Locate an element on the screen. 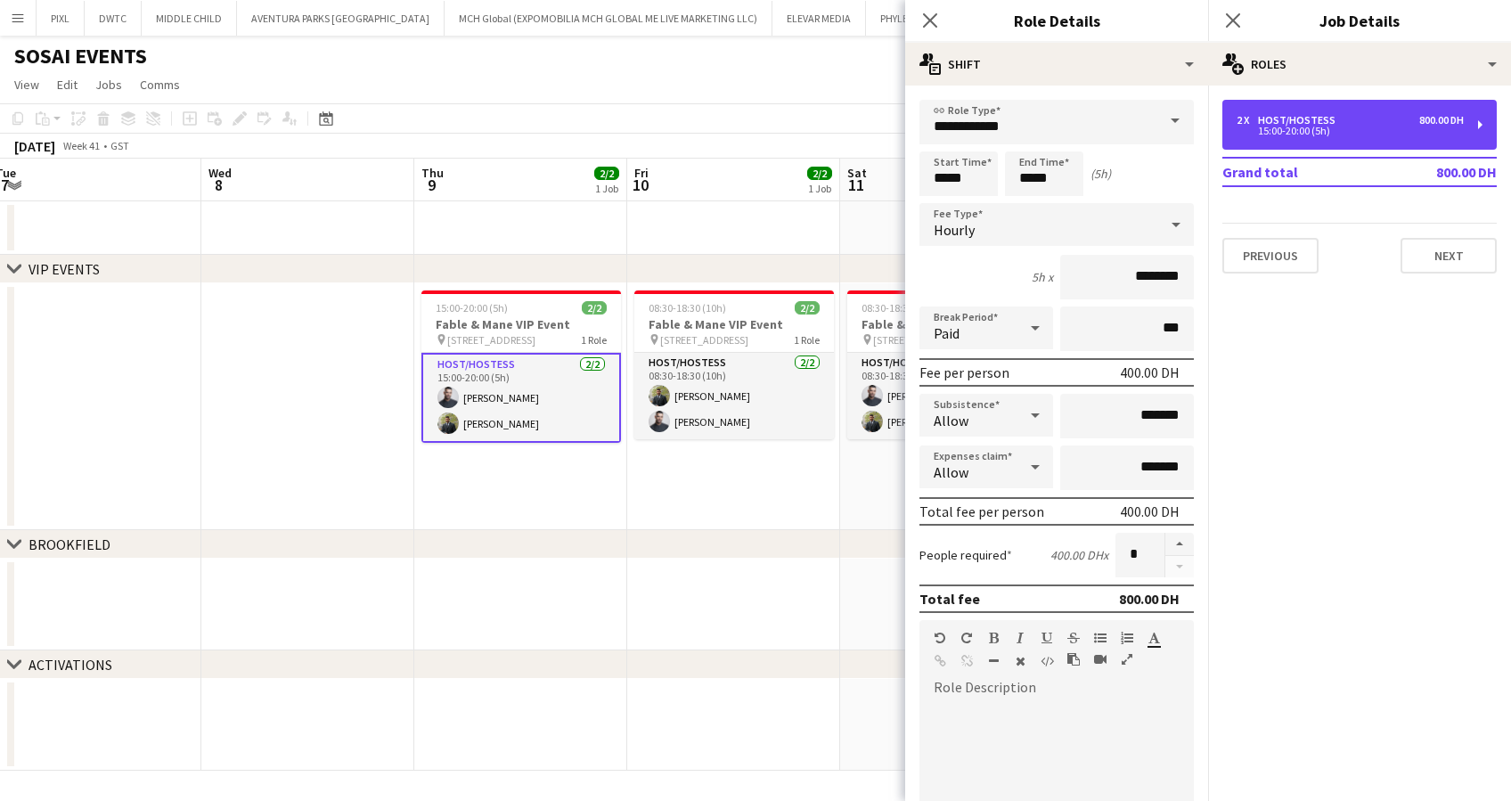 This screenshot has height=801, width=1511. span: Jobs is located at coordinates (109, 85).